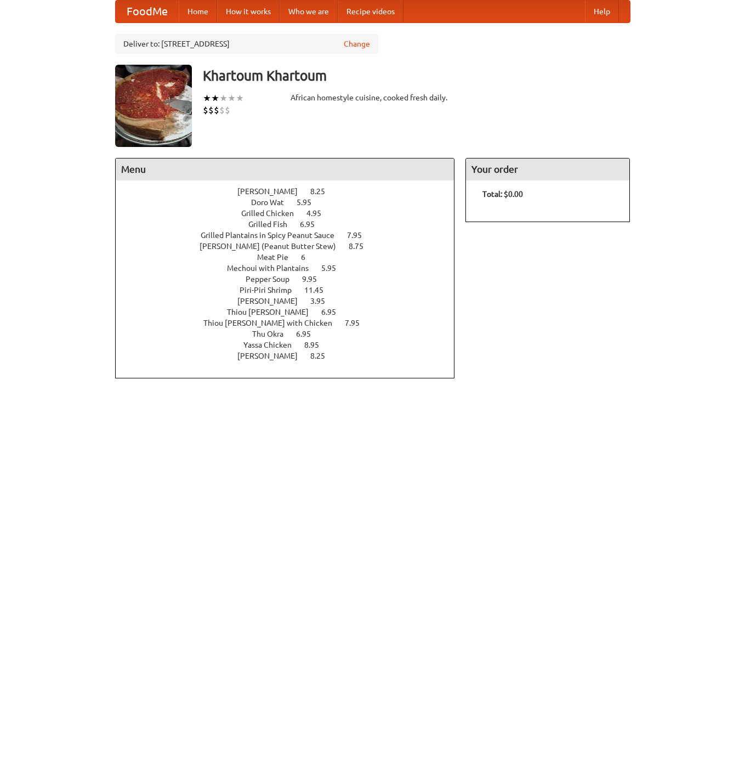 The height and width of the screenshot is (776, 745). I want to click on a: FoodMe, so click(147, 12).